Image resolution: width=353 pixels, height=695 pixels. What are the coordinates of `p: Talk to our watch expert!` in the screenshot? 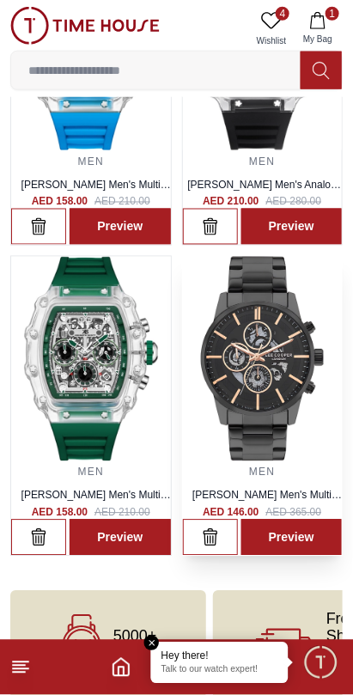 It's located at (220, 670).